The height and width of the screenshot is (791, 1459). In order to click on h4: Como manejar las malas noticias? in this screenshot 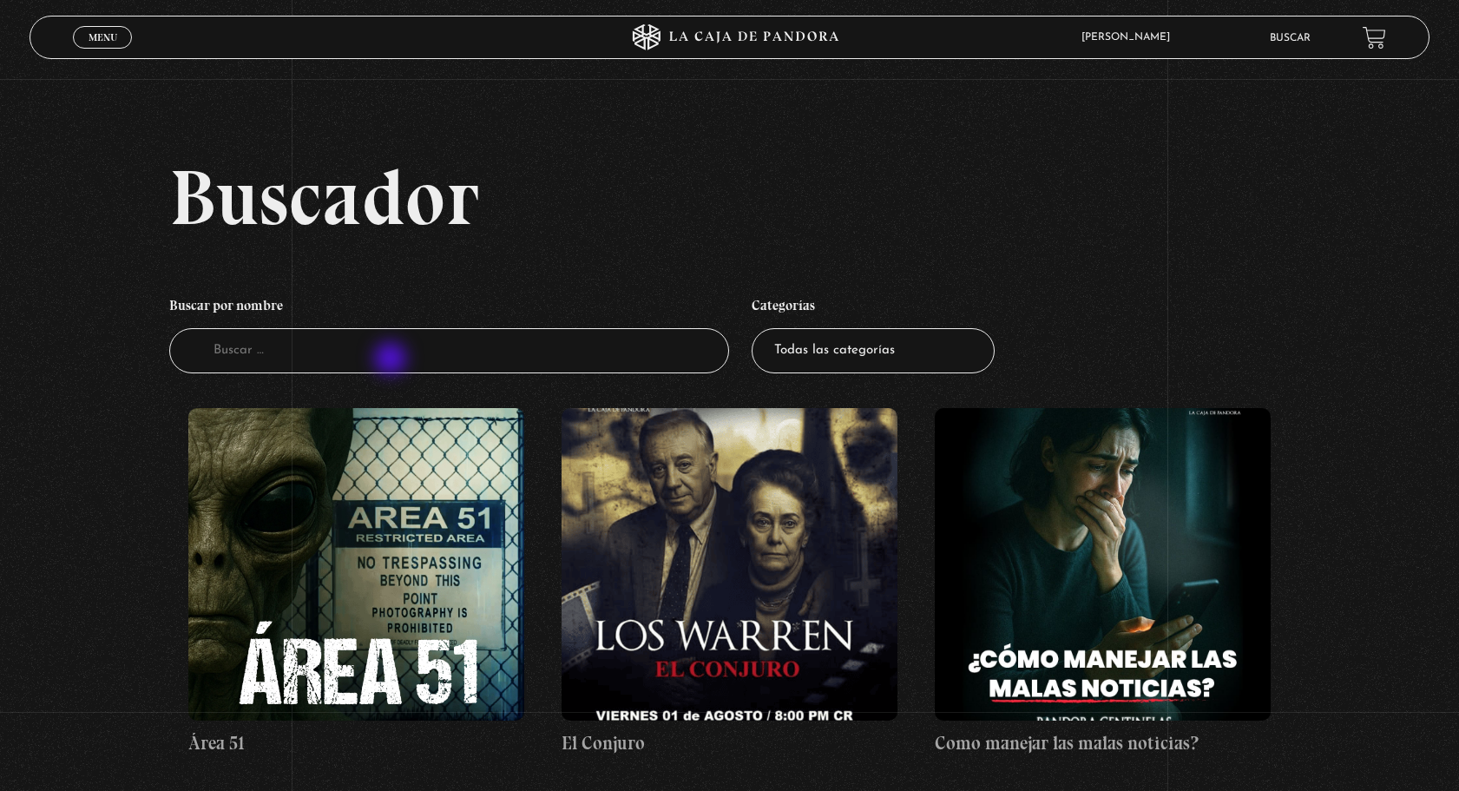, I will do `click(1102, 743)`.